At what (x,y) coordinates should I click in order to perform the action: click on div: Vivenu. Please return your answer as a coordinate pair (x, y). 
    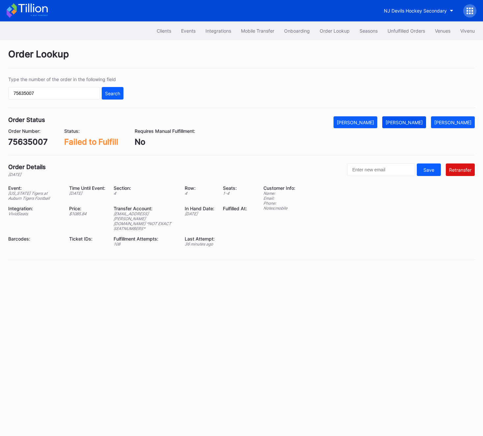
    Looking at the image, I should click on (467, 31).